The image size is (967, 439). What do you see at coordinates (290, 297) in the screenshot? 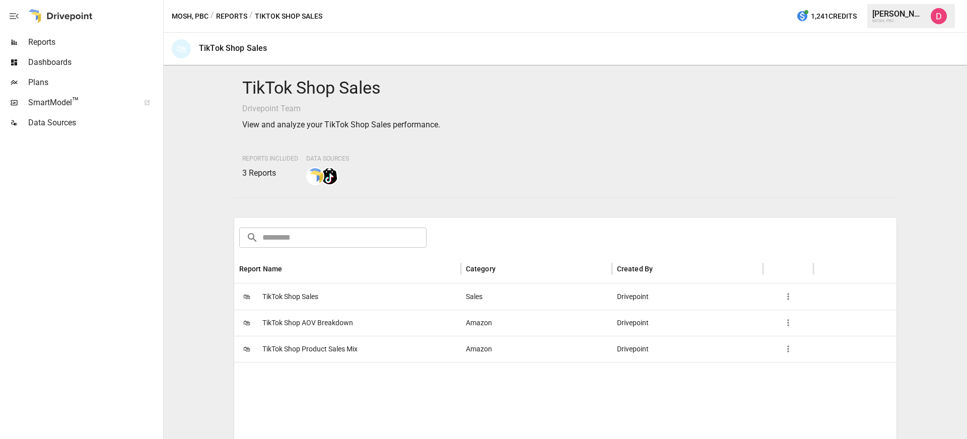
I see `span: TikTok Shop Sales` at bounding box center [290, 297].